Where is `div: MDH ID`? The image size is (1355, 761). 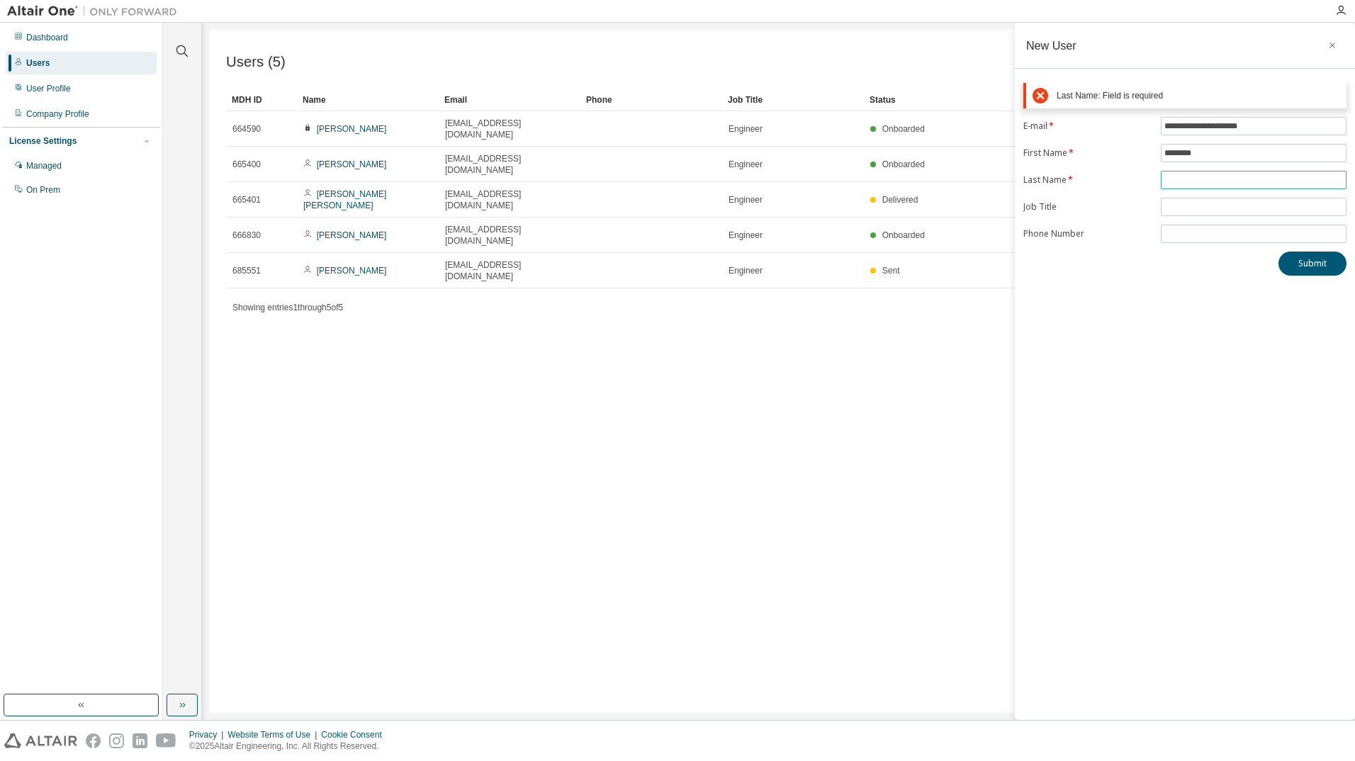 div: MDH ID is located at coordinates (261, 100).